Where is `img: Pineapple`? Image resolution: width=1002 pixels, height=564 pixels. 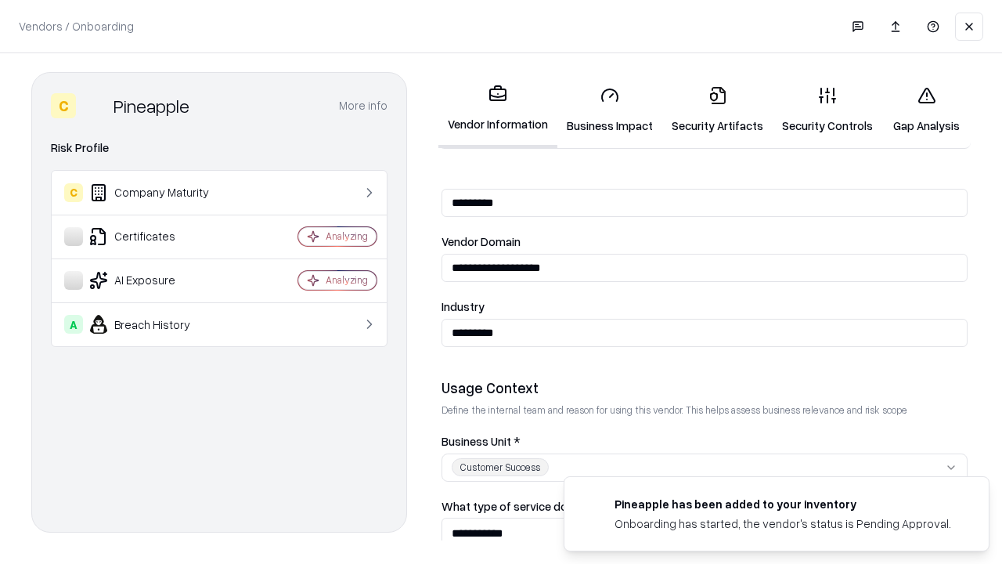 img: Pineapple is located at coordinates (95, 106).